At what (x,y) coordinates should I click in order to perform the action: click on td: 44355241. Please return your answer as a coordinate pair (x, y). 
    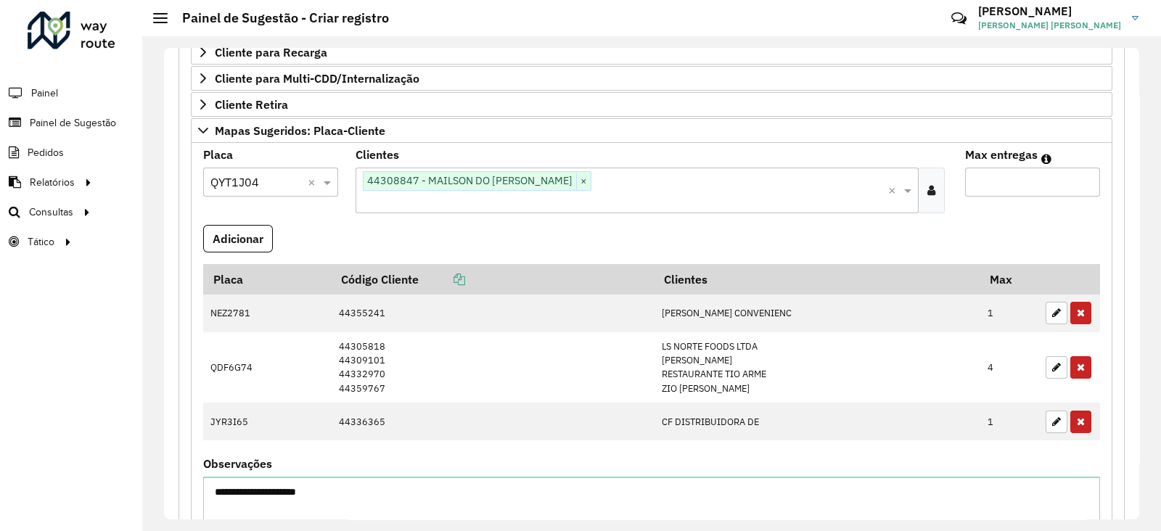
    Looking at the image, I should click on (492, 313).